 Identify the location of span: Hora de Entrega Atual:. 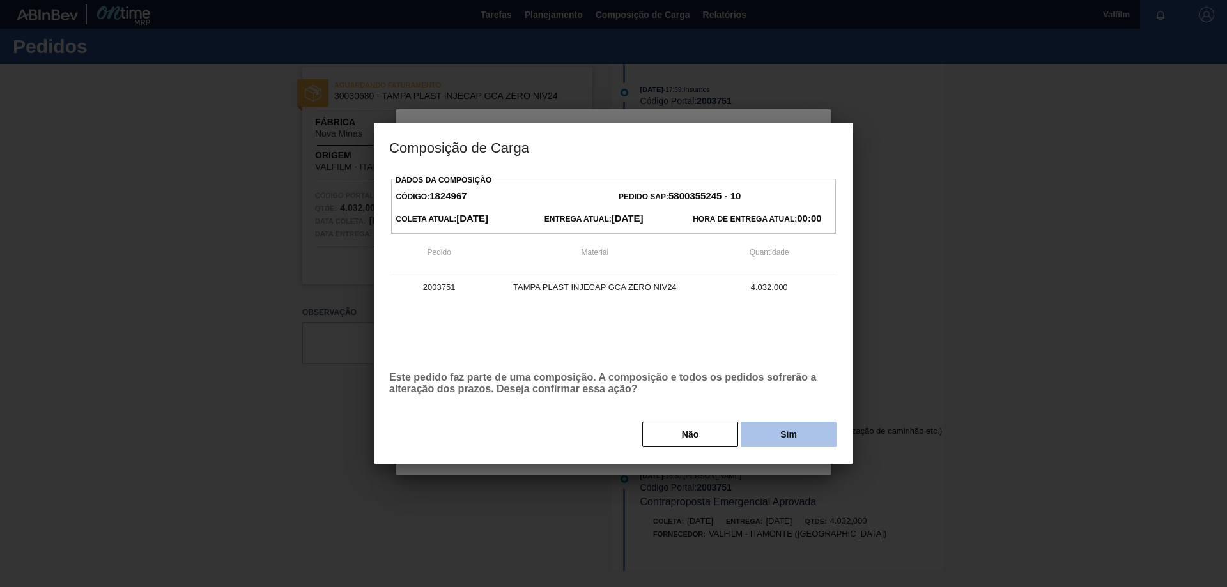
(757, 219).